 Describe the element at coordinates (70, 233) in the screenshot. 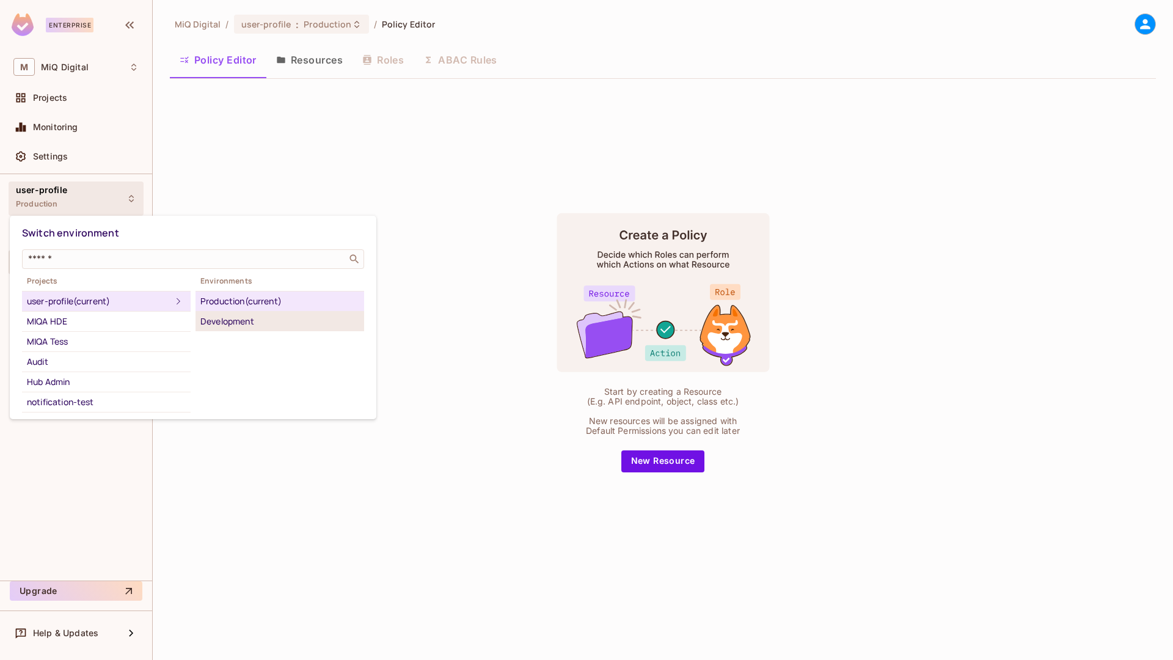

I see `span: Switch environment` at that location.